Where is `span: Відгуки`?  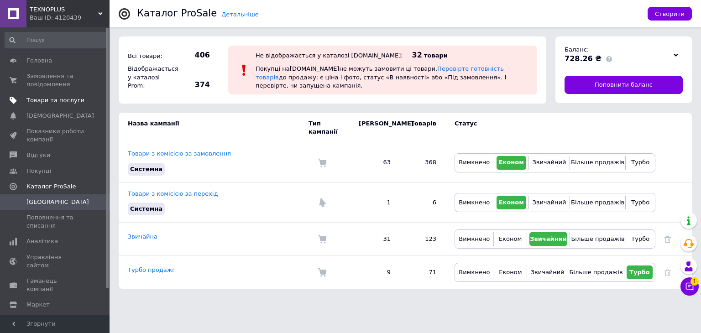 span: Відгуки is located at coordinates (38, 155).